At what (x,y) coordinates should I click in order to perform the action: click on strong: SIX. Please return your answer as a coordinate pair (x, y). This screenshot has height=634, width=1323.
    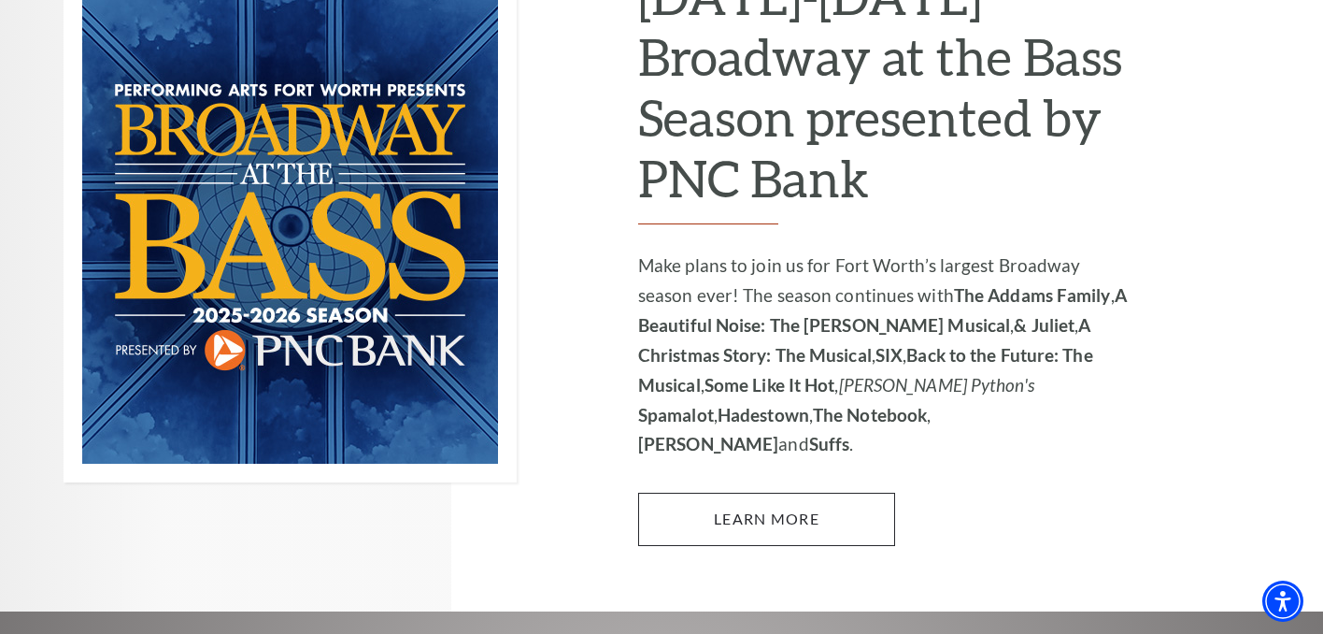
    Looking at the image, I should click on (889, 354).